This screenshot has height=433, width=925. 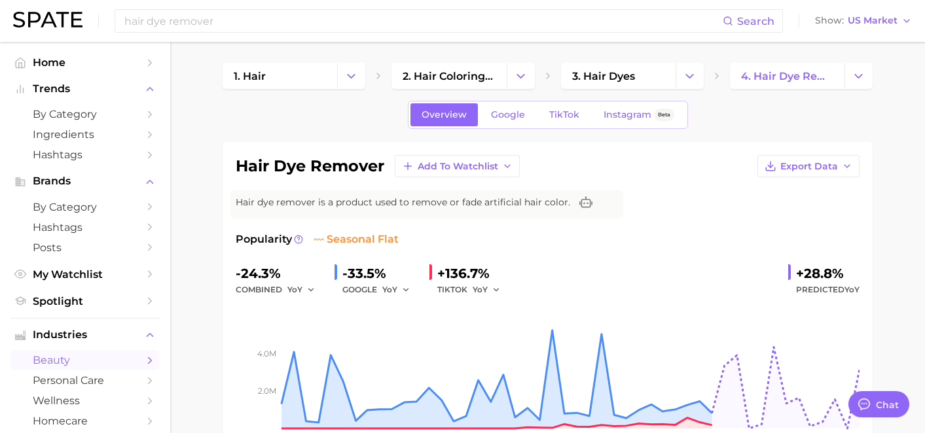 What do you see at coordinates (444, 115) in the screenshot?
I see `a: Overview` at bounding box center [444, 115].